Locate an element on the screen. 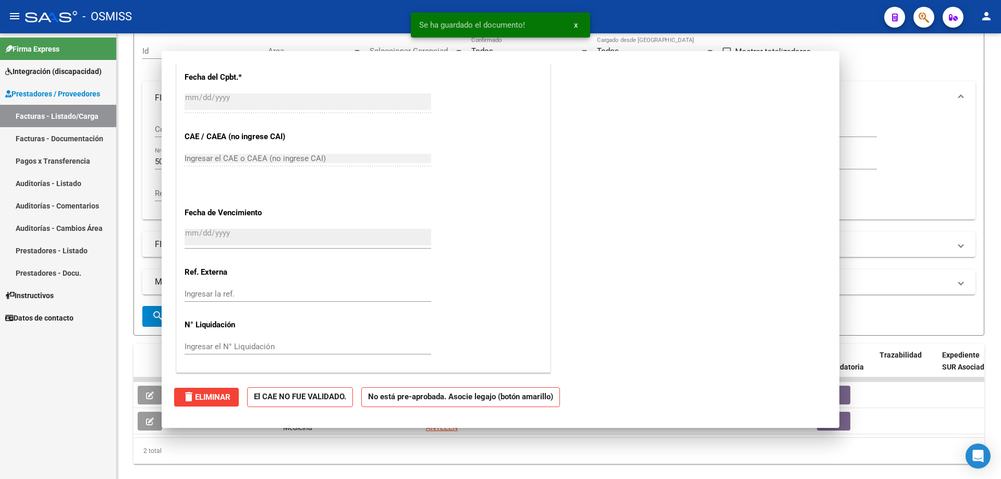  p: CAE / CAEA (no ingrese CAI) is located at coordinates (238, 137).